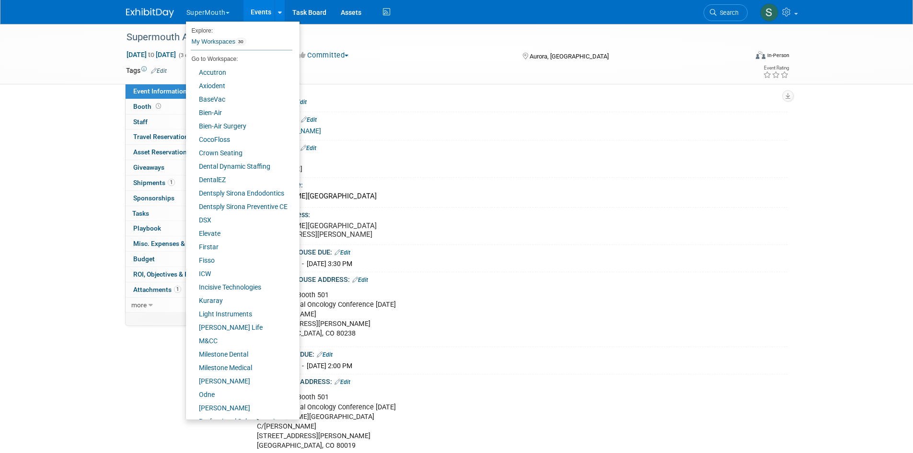 Image resolution: width=913 pixels, height=453 pixels. What do you see at coordinates (154, 183) in the screenshot?
I see `span: Shipments` at bounding box center [154, 183].